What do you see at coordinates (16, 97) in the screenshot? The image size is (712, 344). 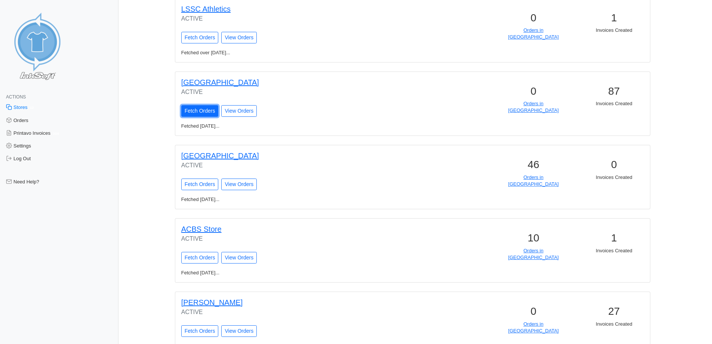 I see `span: Actions` at bounding box center [16, 97].